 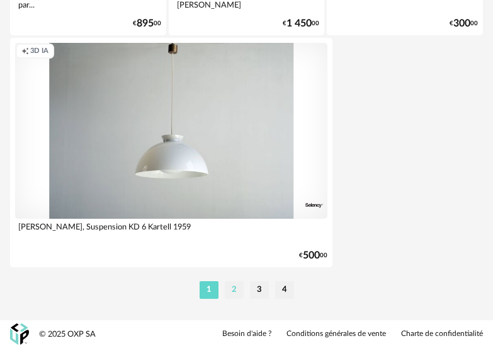 I want to click on a: Conditions générales de vente, so click(x=336, y=334).